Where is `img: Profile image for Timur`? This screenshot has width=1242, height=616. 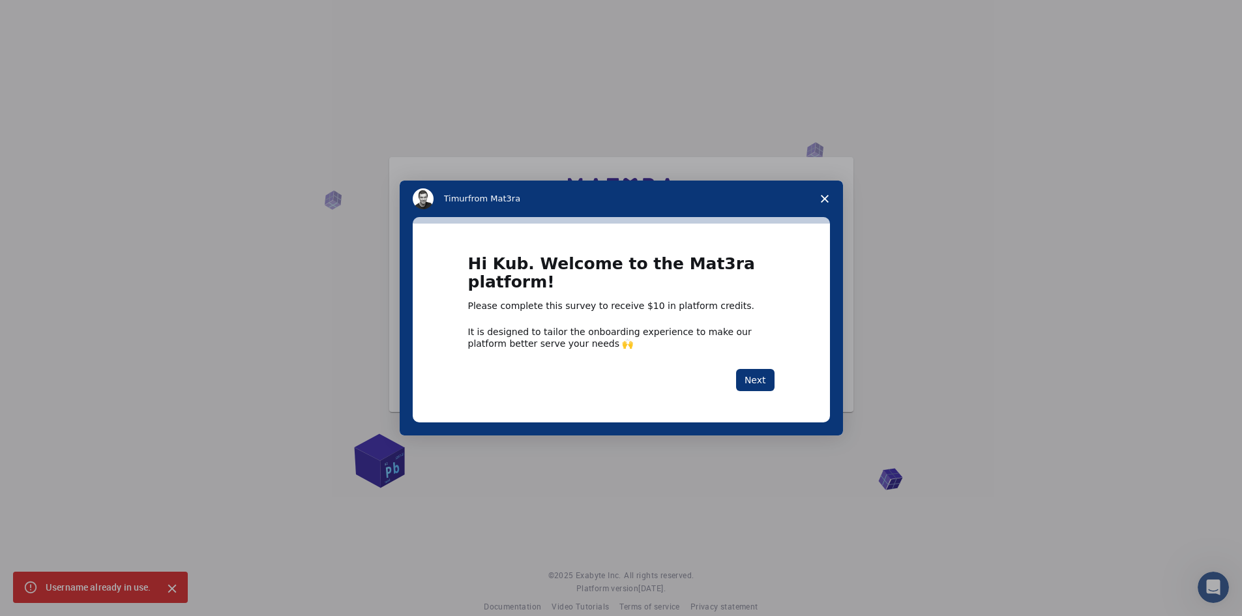
img: Profile image for Timur is located at coordinates (423, 199).